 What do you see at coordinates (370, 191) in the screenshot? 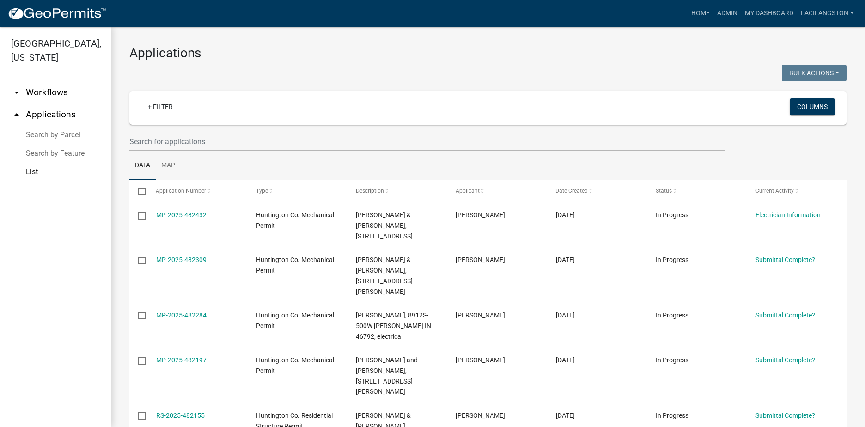
I see `span: Description` at bounding box center [370, 191].